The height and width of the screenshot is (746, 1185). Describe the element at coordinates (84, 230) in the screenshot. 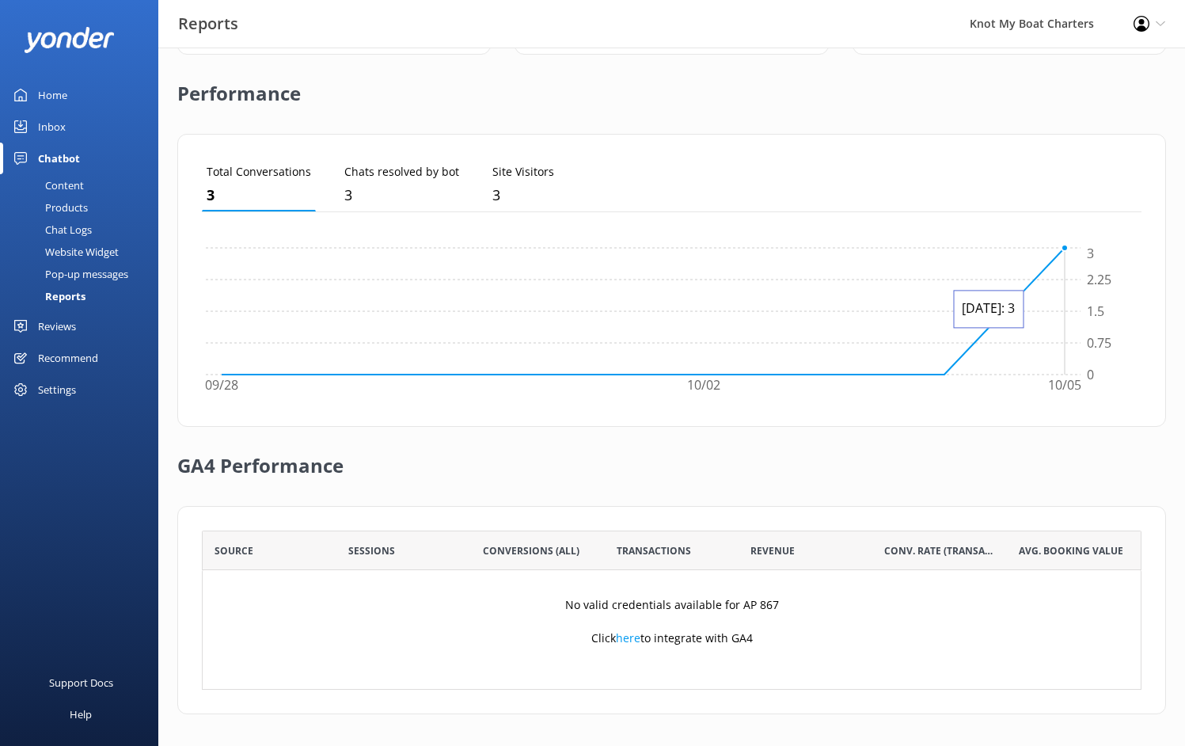

I see `a: Chat Logs` at that location.